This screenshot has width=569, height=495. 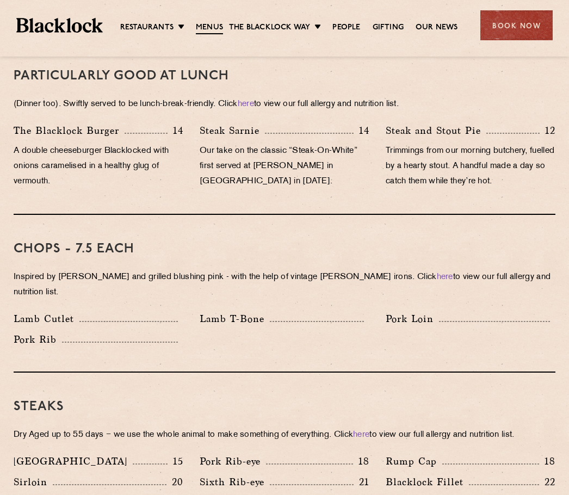 I want to click on p: Rump Cap, so click(x=414, y=461).